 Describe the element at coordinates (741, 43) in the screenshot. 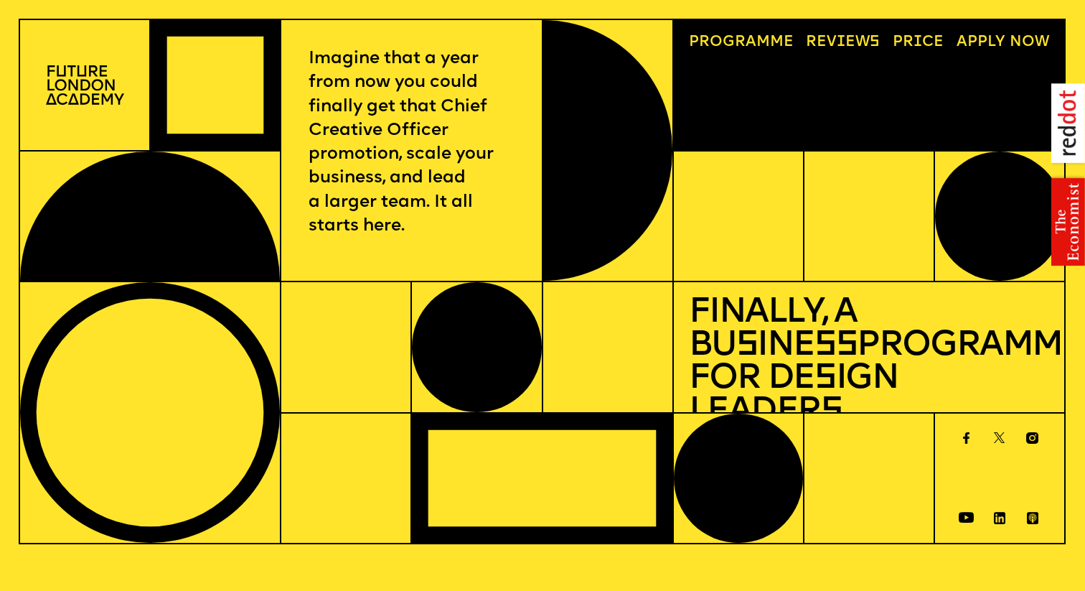

I see `a: Programme` at that location.